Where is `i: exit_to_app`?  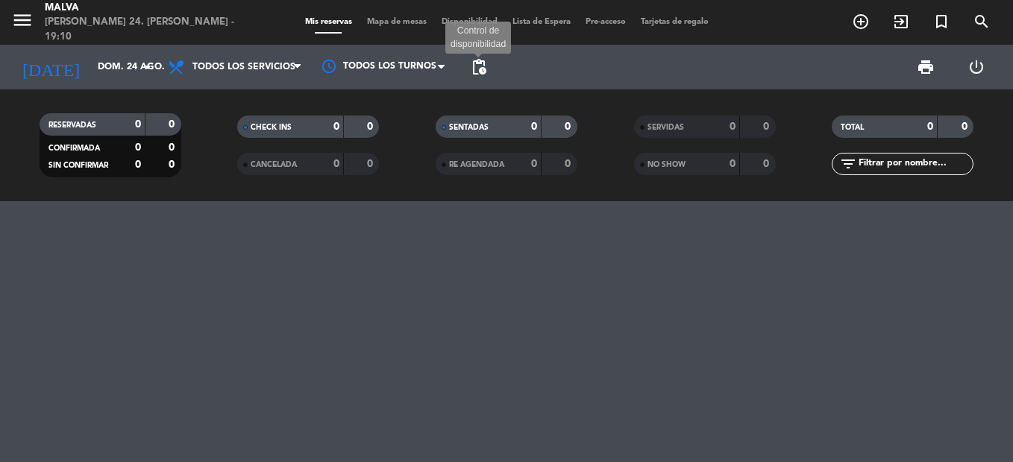
i: exit_to_app is located at coordinates (901, 22).